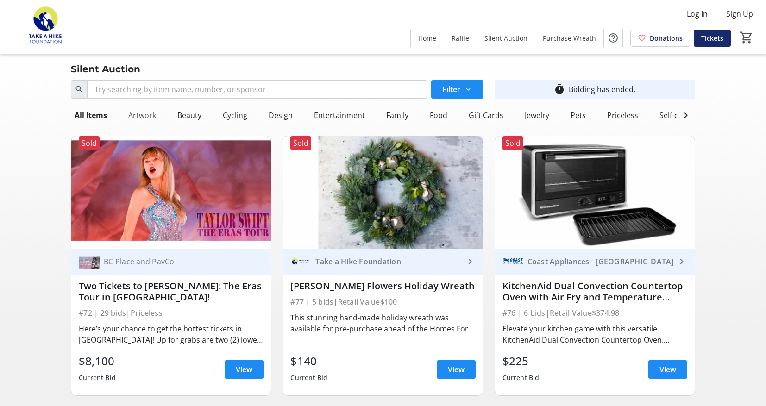 This screenshot has width=766, height=406. Describe the element at coordinates (97, 361) in the screenshot. I see `div: $8,100` at that location.